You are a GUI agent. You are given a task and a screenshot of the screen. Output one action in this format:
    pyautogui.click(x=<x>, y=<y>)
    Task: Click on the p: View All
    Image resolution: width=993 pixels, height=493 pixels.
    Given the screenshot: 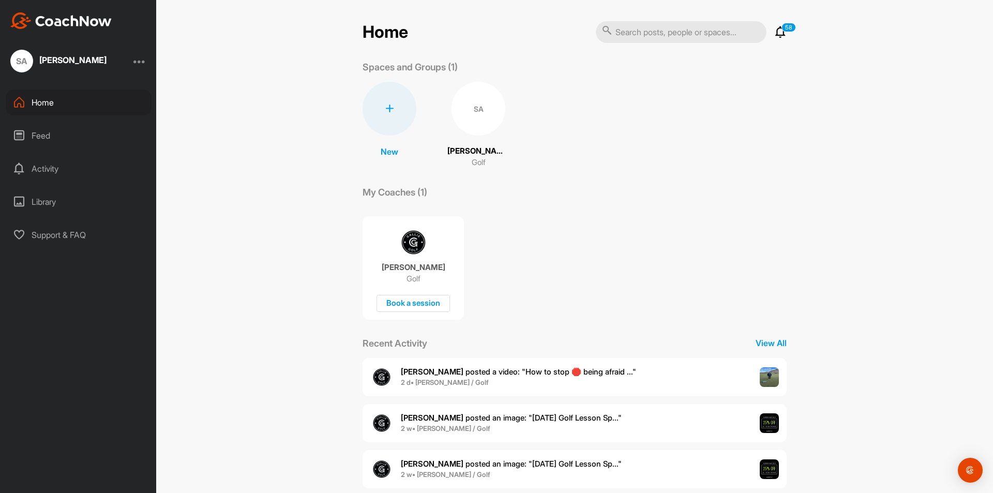 What is the action you would take?
    pyautogui.click(x=772, y=343)
    